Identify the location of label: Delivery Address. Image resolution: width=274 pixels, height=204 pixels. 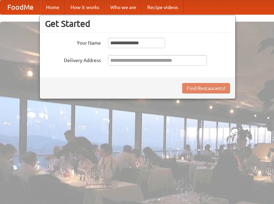
(73, 59).